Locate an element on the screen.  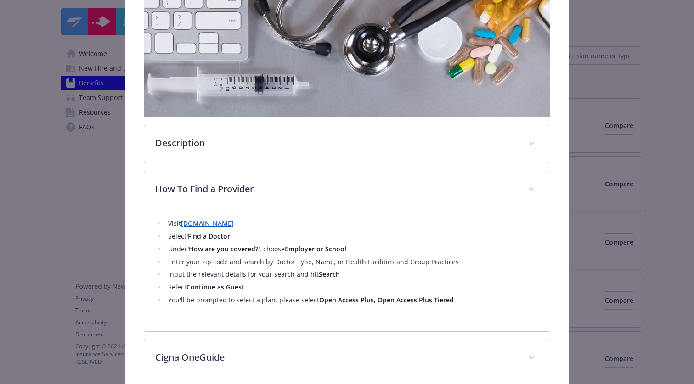
strong: Employer or School is located at coordinates (315, 249).